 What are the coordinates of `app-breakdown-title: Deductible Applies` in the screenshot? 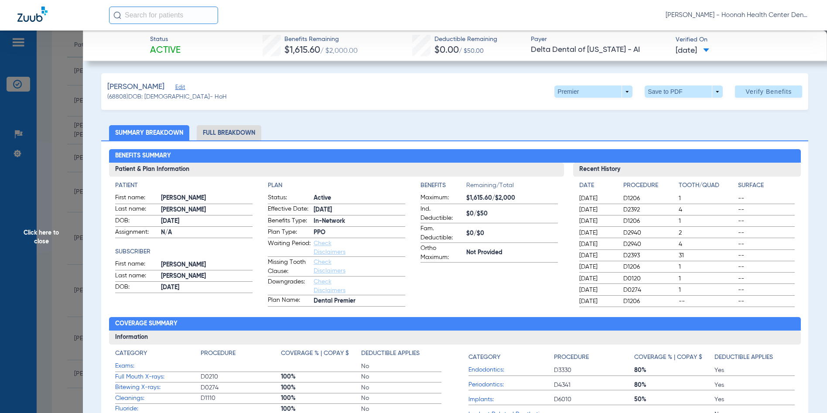 It's located at (754, 357).